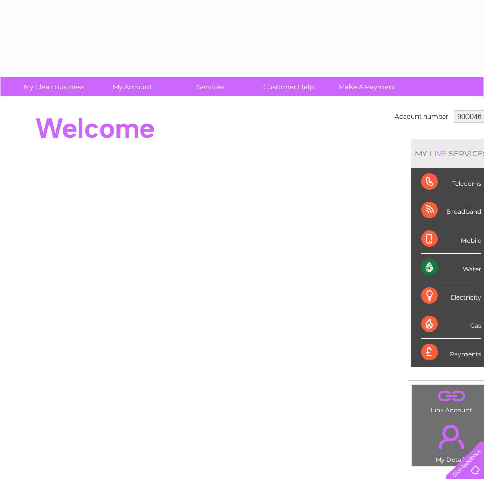 The height and width of the screenshot is (480, 484). I want to click on td: Account number, so click(422, 117).